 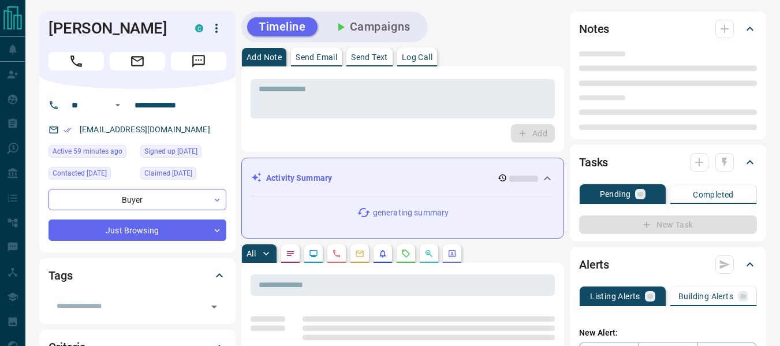 What do you see at coordinates (713, 195) in the screenshot?
I see `p: Completed` at bounding box center [713, 195].